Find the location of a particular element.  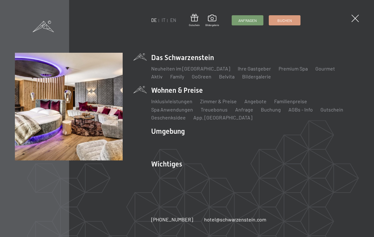

a: Family is located at coordinates (177, 76).